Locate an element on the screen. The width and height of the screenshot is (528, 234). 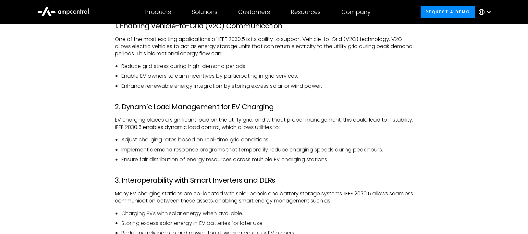
li: Enable EV owners to earn incentives by participating in grid services. is located at coordinates (268, 76).